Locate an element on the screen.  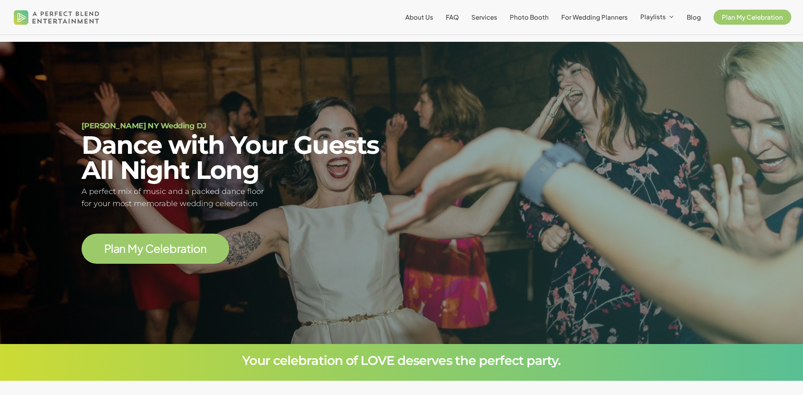
span: For Wedding Planners is located at coordinates (594, 17).